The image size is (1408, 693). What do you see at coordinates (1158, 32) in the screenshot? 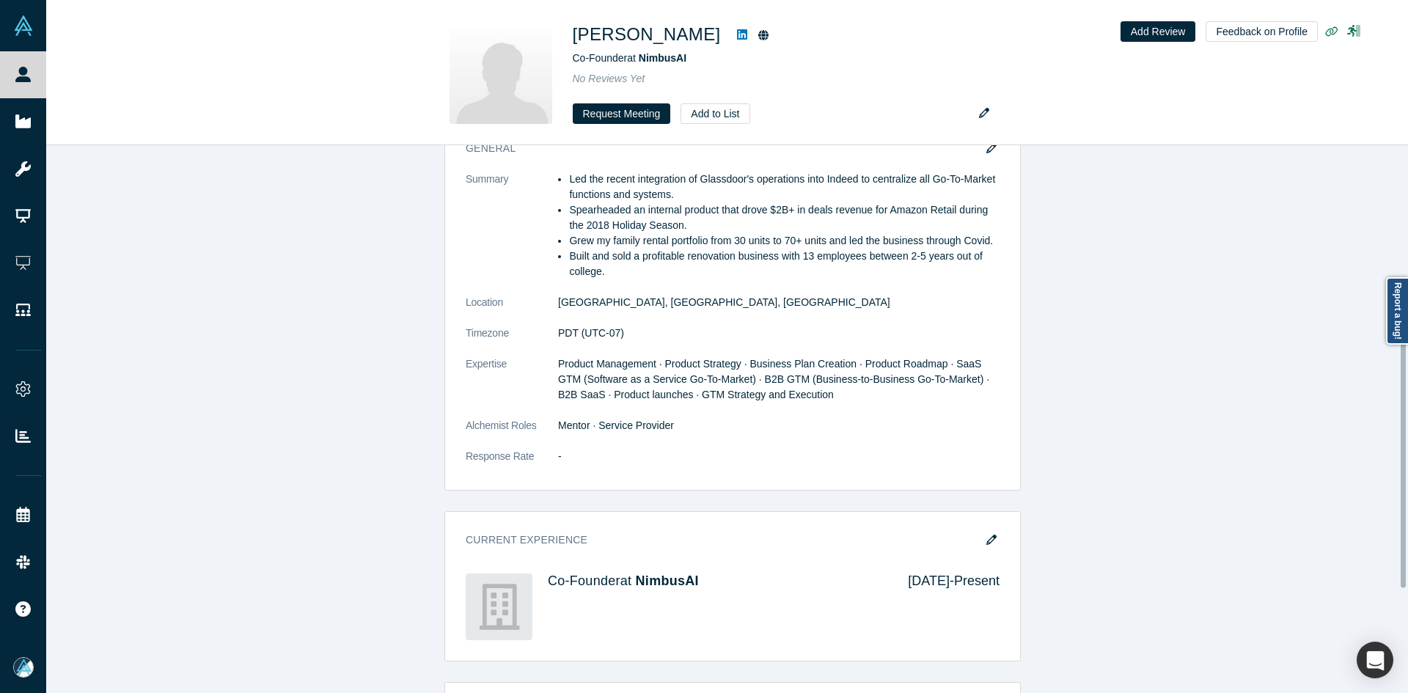
I see `button: Add Review` at bounding box center [1158, 32].